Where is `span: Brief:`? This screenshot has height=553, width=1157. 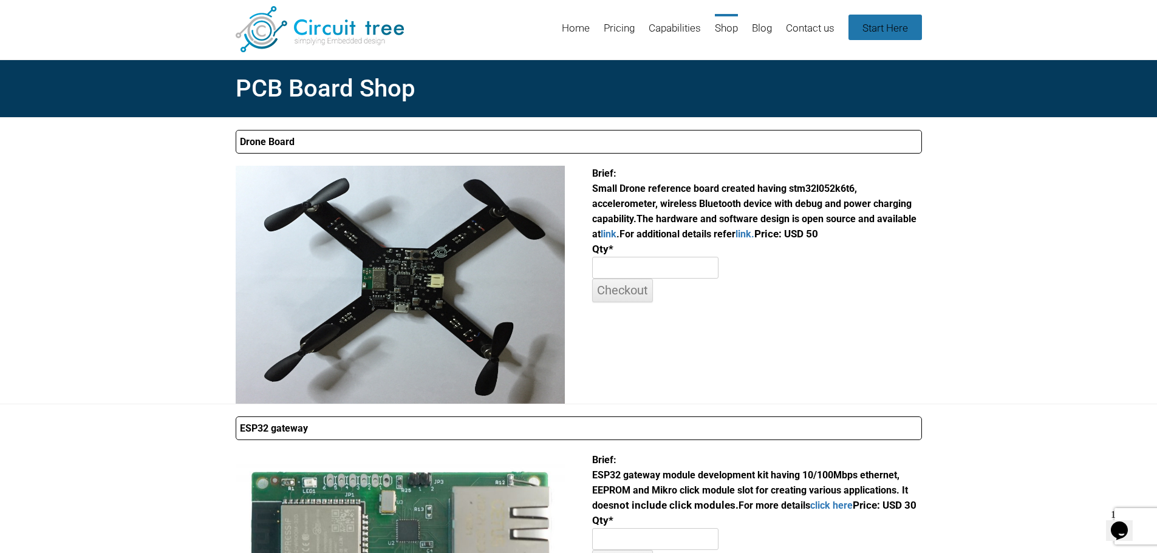
span: Brief: is located at coordinates (604, 460).